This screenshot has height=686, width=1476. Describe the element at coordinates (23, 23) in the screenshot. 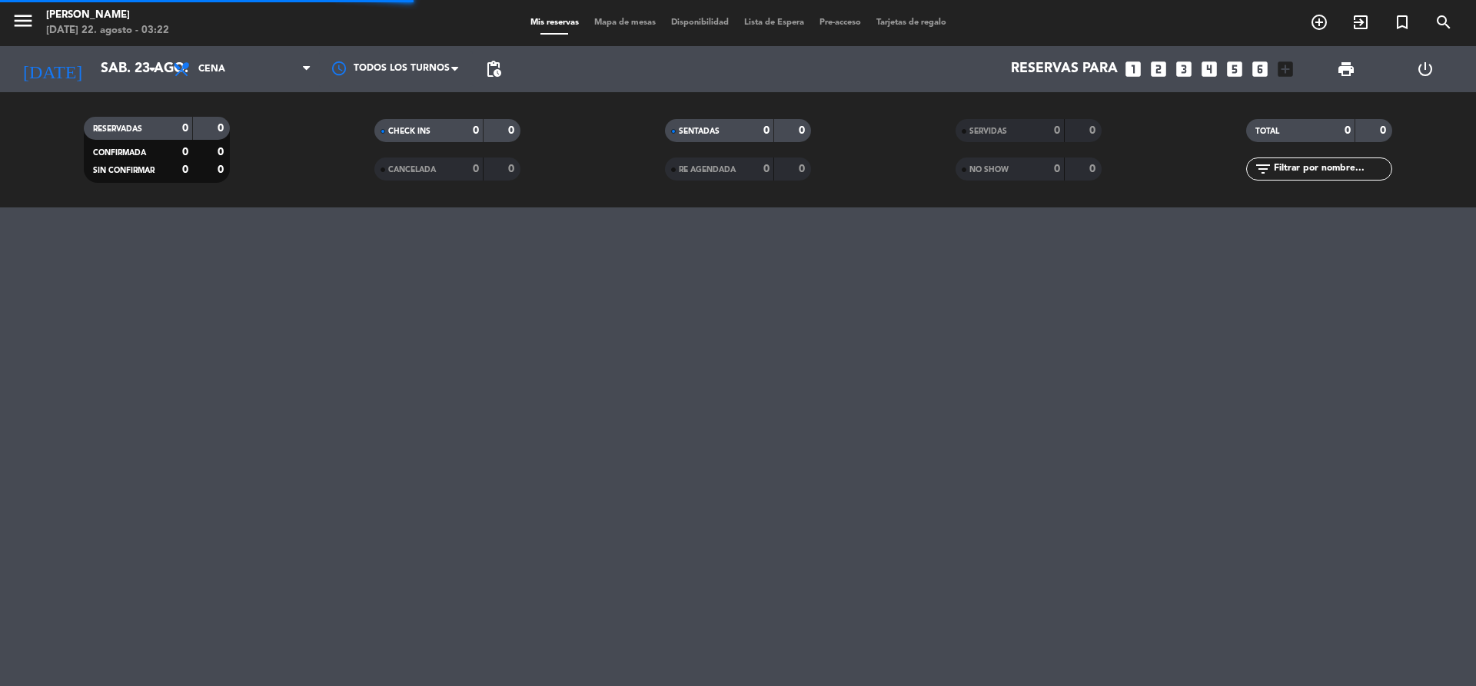

I see `button: menu` at that location.